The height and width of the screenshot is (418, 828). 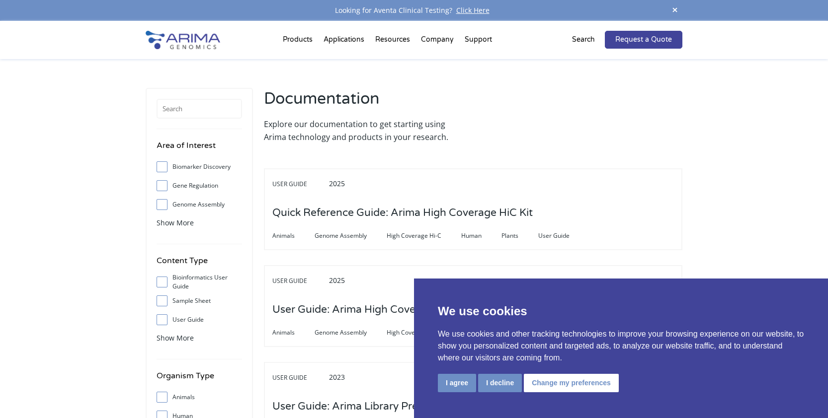 What do you see at coordinates (337, 377) in the screenshot?
I see `span: 2023` at bounding box center [337, 377].